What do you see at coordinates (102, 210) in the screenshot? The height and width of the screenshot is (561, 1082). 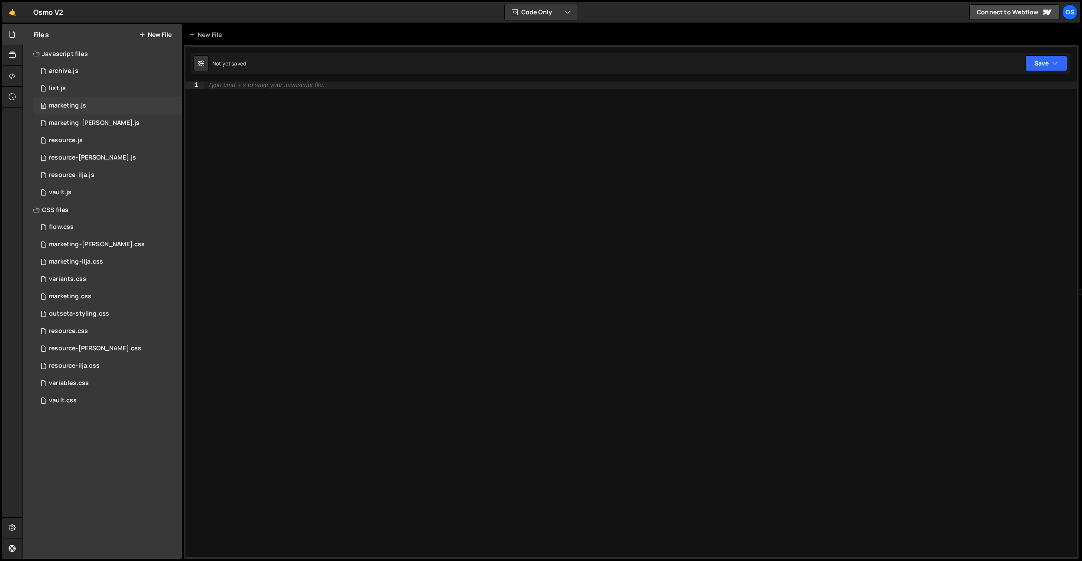 I see `div: CSS files` at bounding box center [102, 210].